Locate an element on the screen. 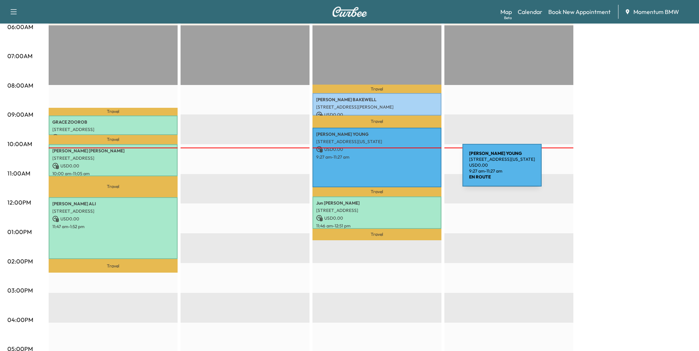 The image size is (699, 351). p: 02:00PM is located at coordinates (20, 262).